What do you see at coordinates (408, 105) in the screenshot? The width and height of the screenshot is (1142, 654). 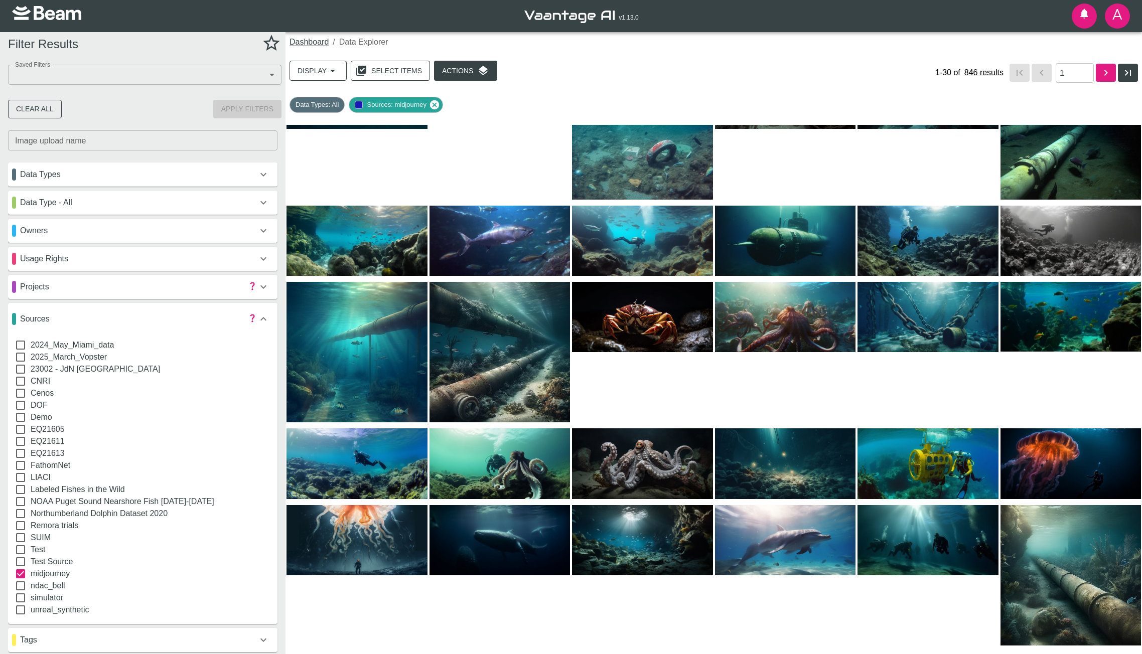 I see `div: : midjourney` at bounding box center [408, 105].